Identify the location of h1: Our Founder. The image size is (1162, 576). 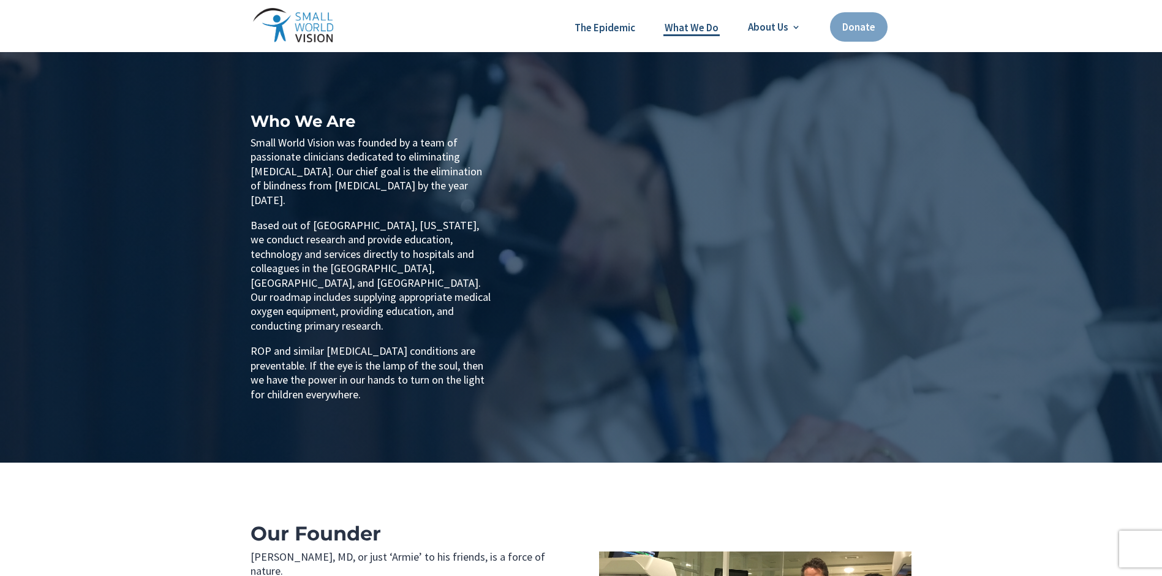
(407, 537).